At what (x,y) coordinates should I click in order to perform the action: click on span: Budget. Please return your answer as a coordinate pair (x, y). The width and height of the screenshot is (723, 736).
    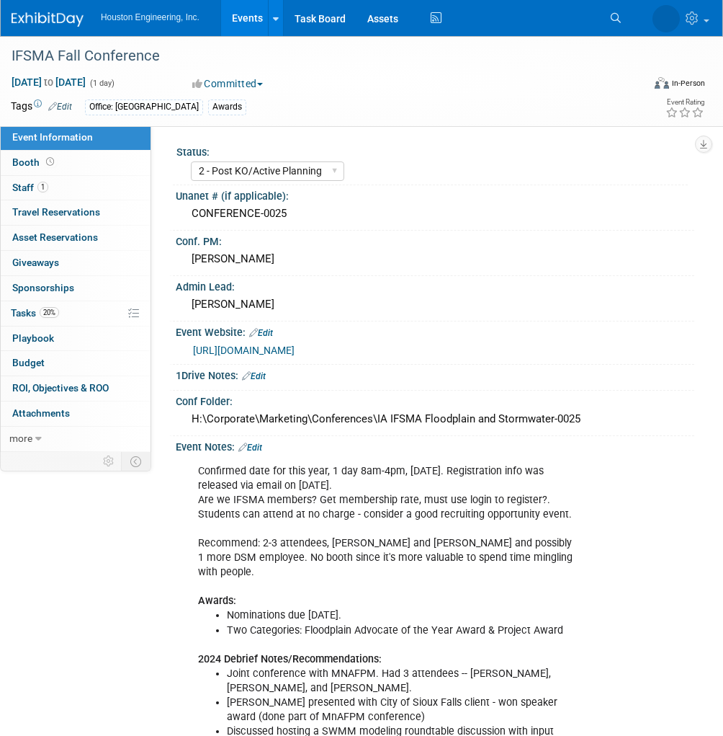
    Looking at the image, I should click on (28, 362).